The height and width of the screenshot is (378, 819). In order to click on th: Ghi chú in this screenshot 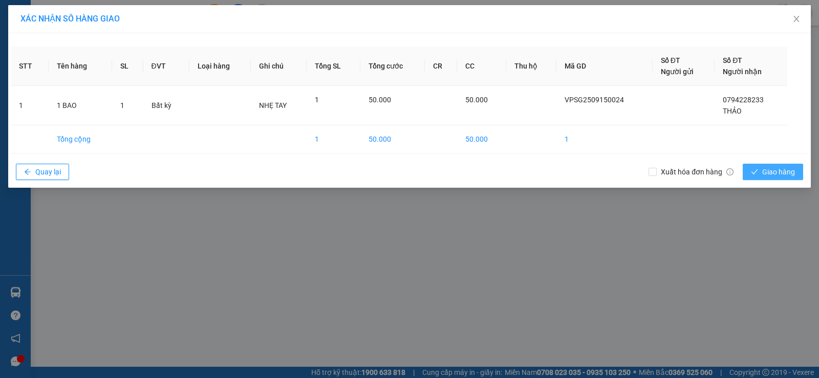, I will do `click(278, 66)`.